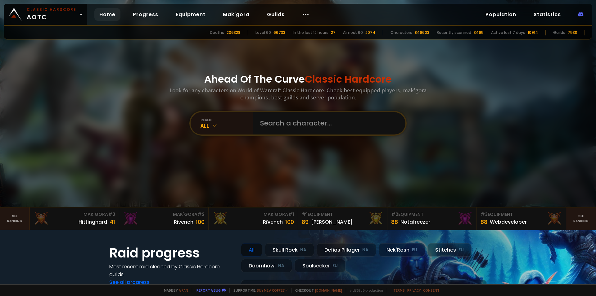 Image resolution: width=596 pixels, height=296 pixels. What do you see at coordinates (273, 222) in the screenshot?
I see `div: Rîvench` at bounding box center [273, 222].